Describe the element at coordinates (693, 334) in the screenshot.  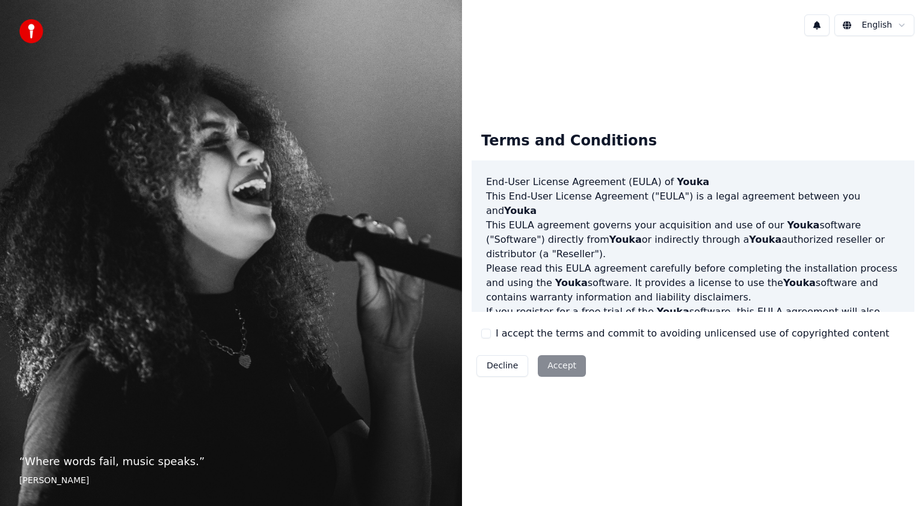
I see `p: If you register for a free trial of the software, this EULA agreement will also govern that trial...` at that location.